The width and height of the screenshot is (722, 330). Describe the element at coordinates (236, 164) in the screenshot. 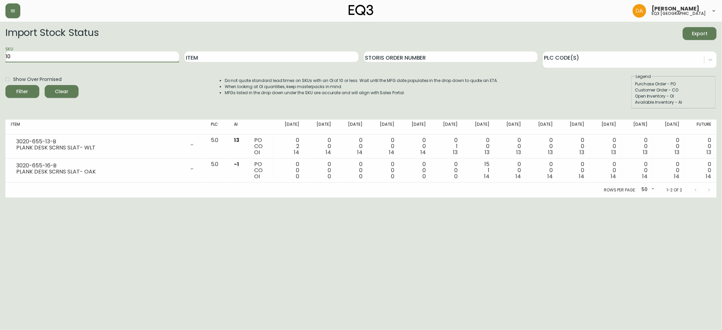

I see `span: -1` at that location.